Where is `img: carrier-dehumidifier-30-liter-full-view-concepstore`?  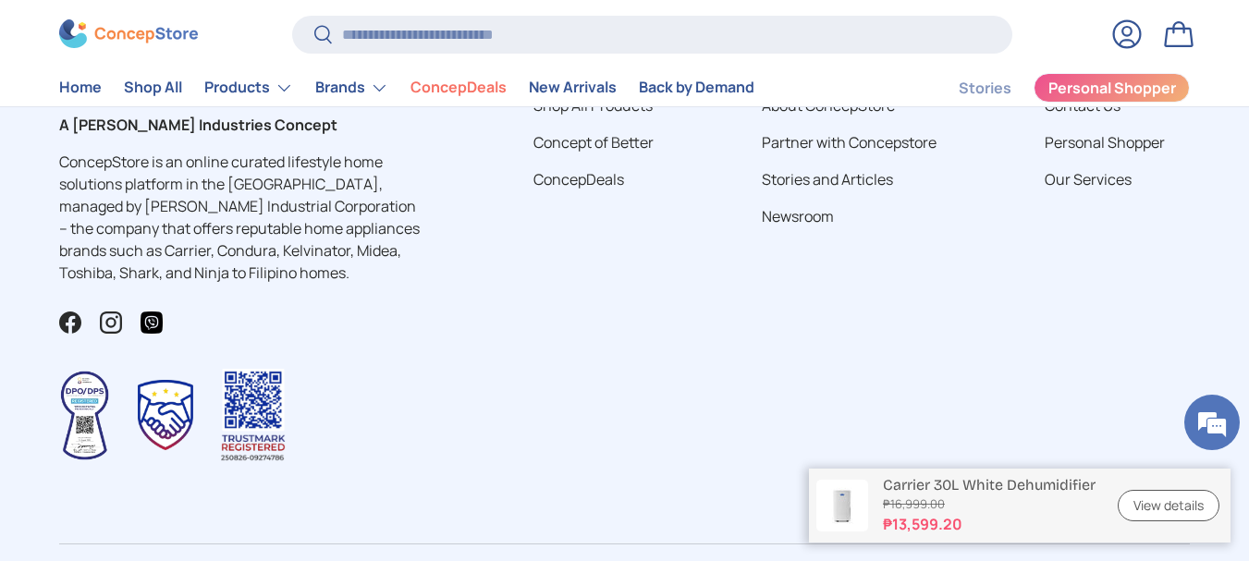 img: carrier-dehumidifier-30-liter-full-view-concepstore is located at coordinates (842, 506).